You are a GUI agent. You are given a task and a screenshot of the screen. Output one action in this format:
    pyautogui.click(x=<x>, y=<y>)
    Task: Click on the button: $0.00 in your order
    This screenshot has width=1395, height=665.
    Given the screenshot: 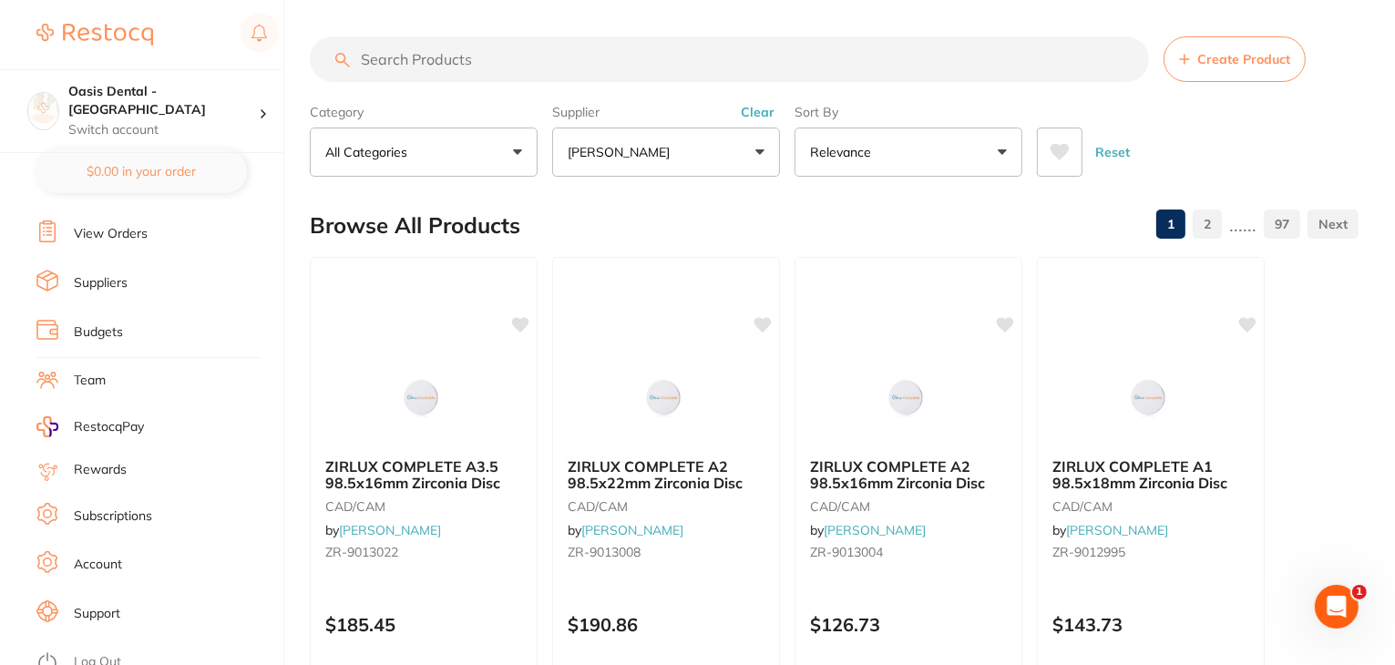 What is the action you would take?
    pyautogui.click(x=141, y=171)
    